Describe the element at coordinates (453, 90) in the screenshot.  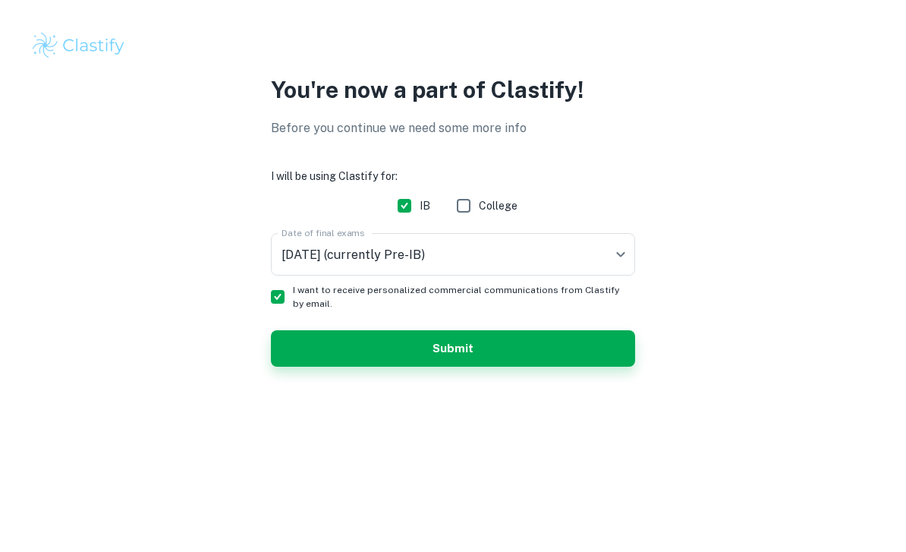
I see `p: You're now a part of Clastify!` at that location.